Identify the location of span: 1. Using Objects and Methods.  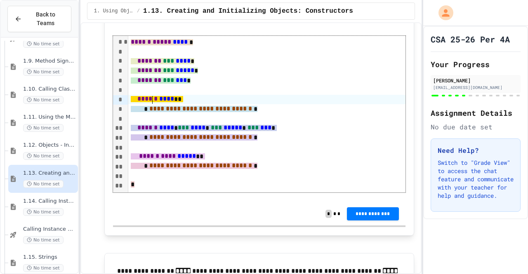
(114, 11).